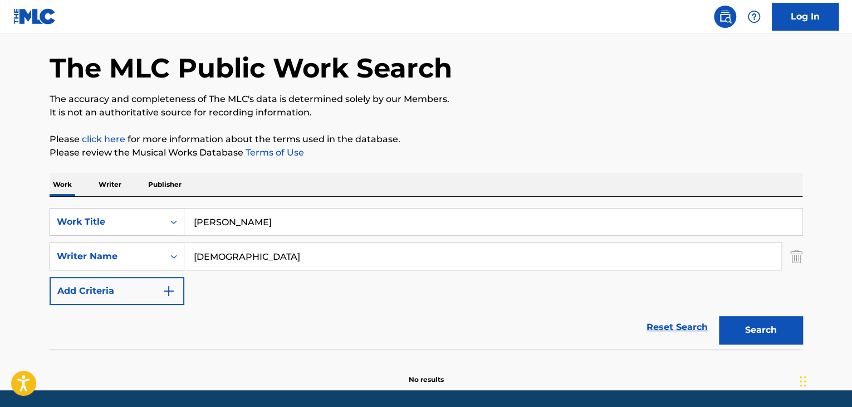 The height and width of the screenshot is (407, 852). I want to click on button: Add Criteria, so click(117, 291).